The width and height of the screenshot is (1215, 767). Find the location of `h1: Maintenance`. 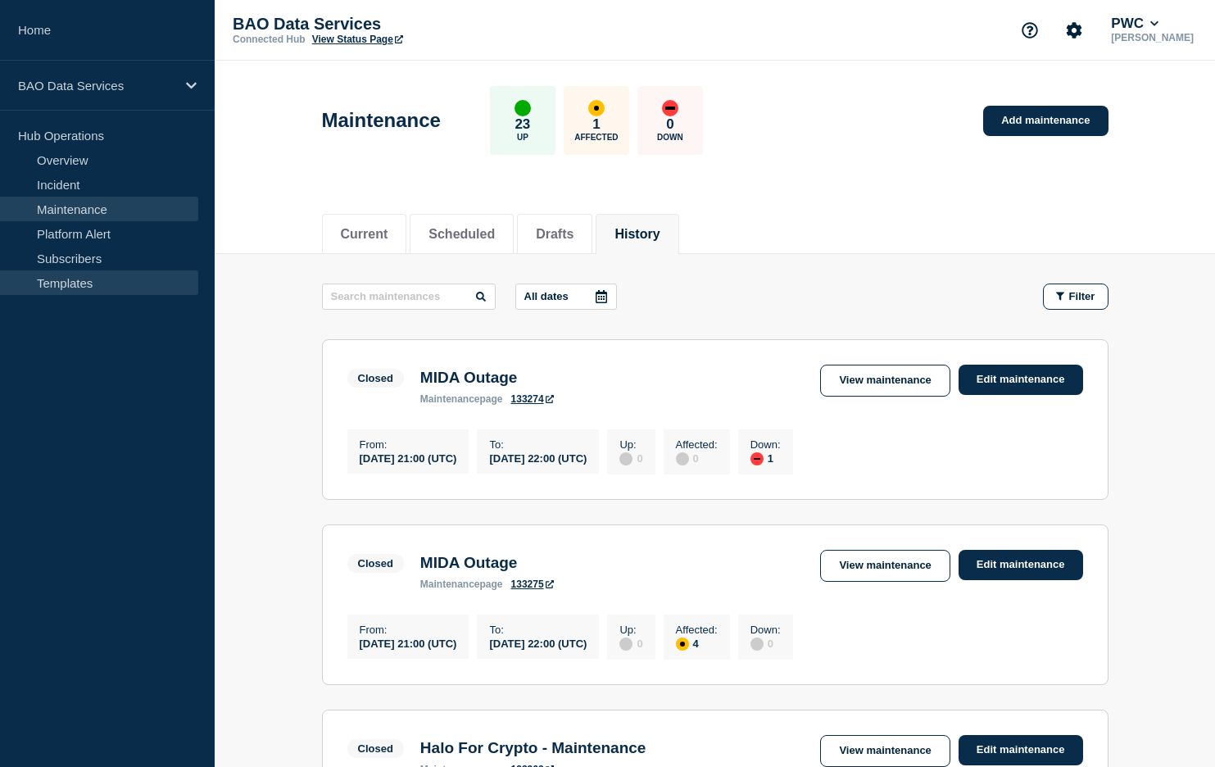

h1: Maintenance is located at coordinates (381, 120).